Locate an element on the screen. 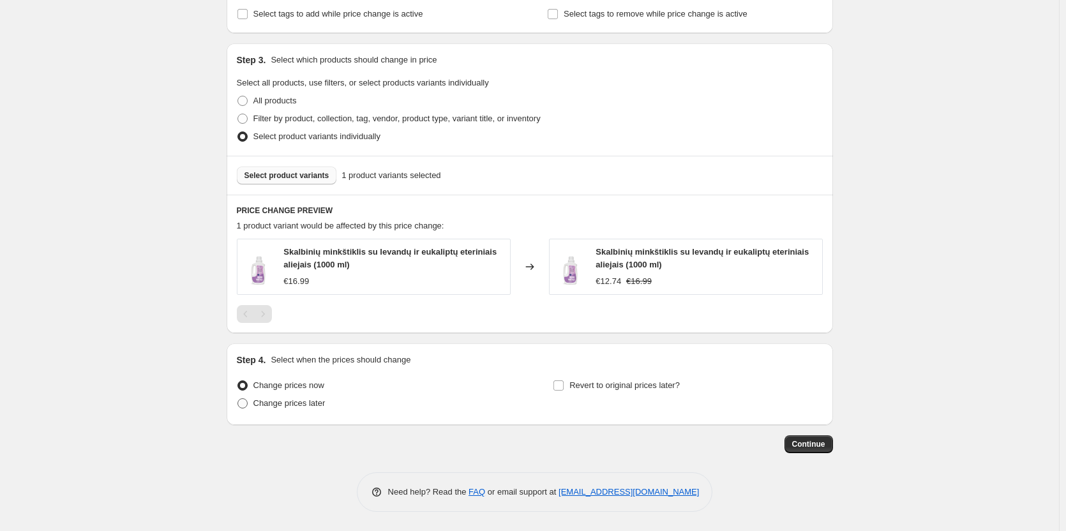 The height and width of the screenshot is (531, 1066). span: Change prices later is located at coordinates (289, 403).